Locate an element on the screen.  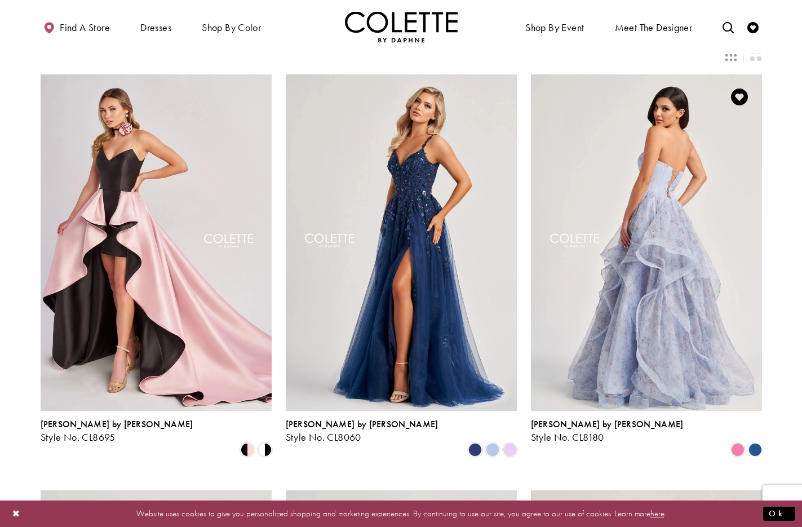
span: Switch layout to 3 columns is located at coordinates (731, 55).